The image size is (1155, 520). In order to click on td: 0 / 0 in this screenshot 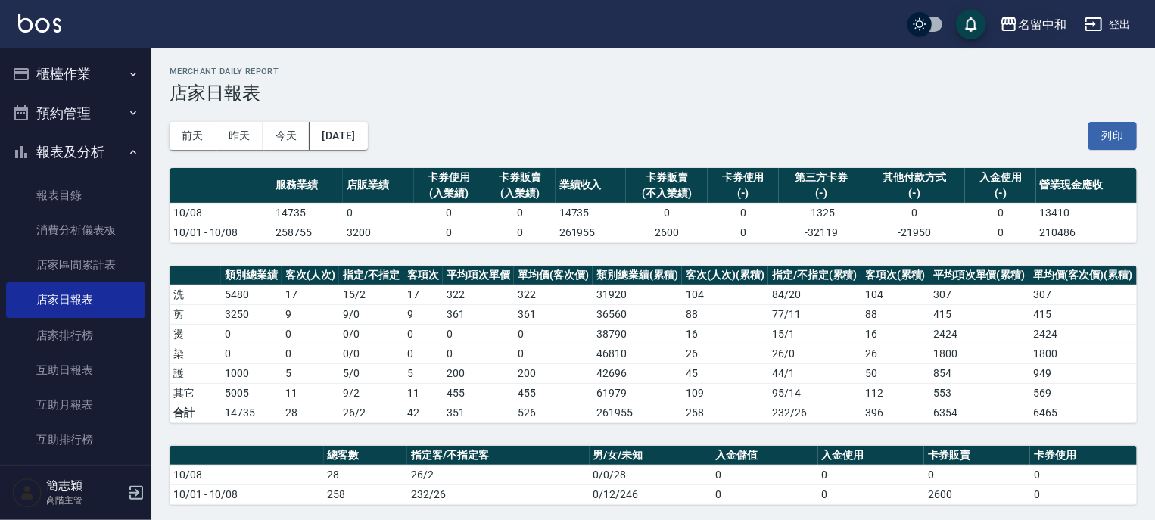, I will do `click(371, 354)`.